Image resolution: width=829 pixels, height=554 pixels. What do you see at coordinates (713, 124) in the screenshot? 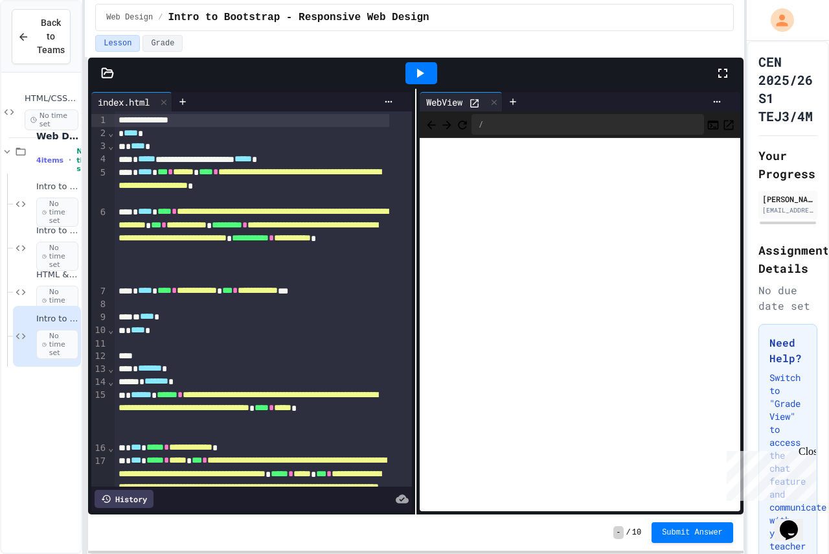
I see `button: Console` at bounding box center [713, 124].